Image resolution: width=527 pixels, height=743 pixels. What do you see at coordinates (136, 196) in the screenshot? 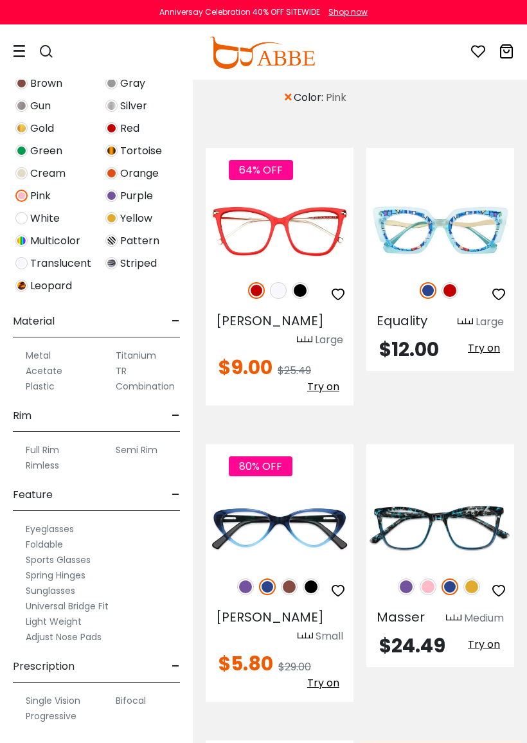
I see `span: Purple` at bounding box center [136, 196].